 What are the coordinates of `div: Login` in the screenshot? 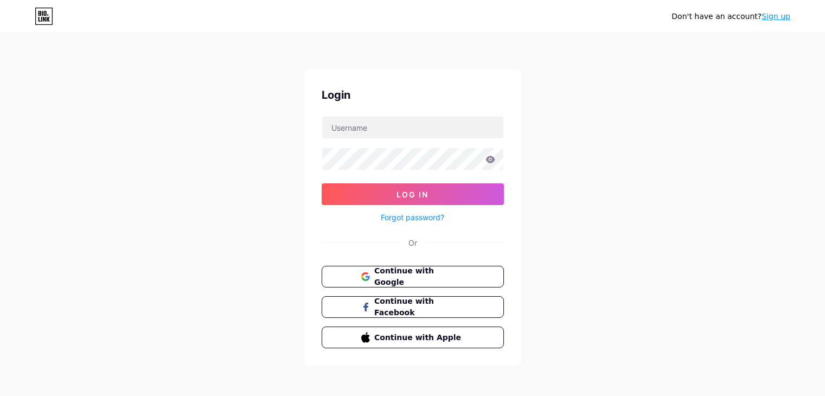 It's located at (413, 95).